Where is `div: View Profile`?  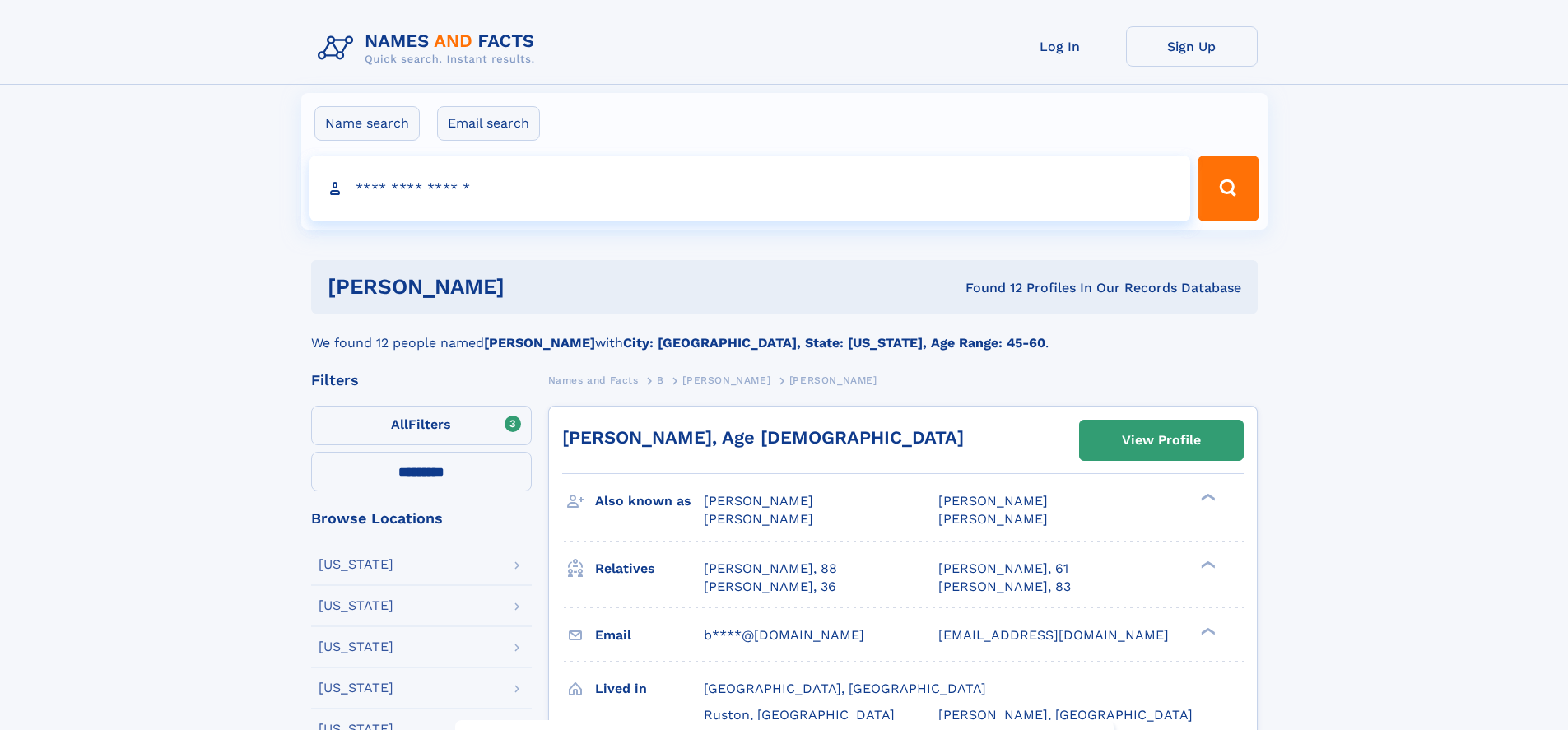 div: View Profile is located at coordinates (1161, 440).